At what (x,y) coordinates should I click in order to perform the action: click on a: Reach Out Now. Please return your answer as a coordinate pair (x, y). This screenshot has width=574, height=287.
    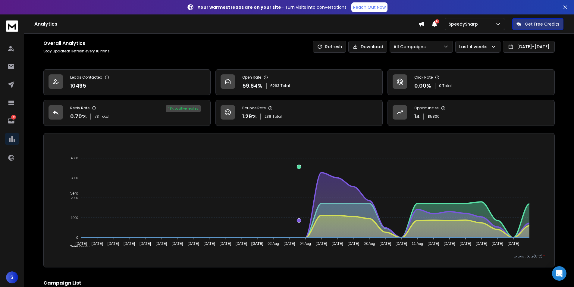
    Looking at the image, I should click on (369, 7).